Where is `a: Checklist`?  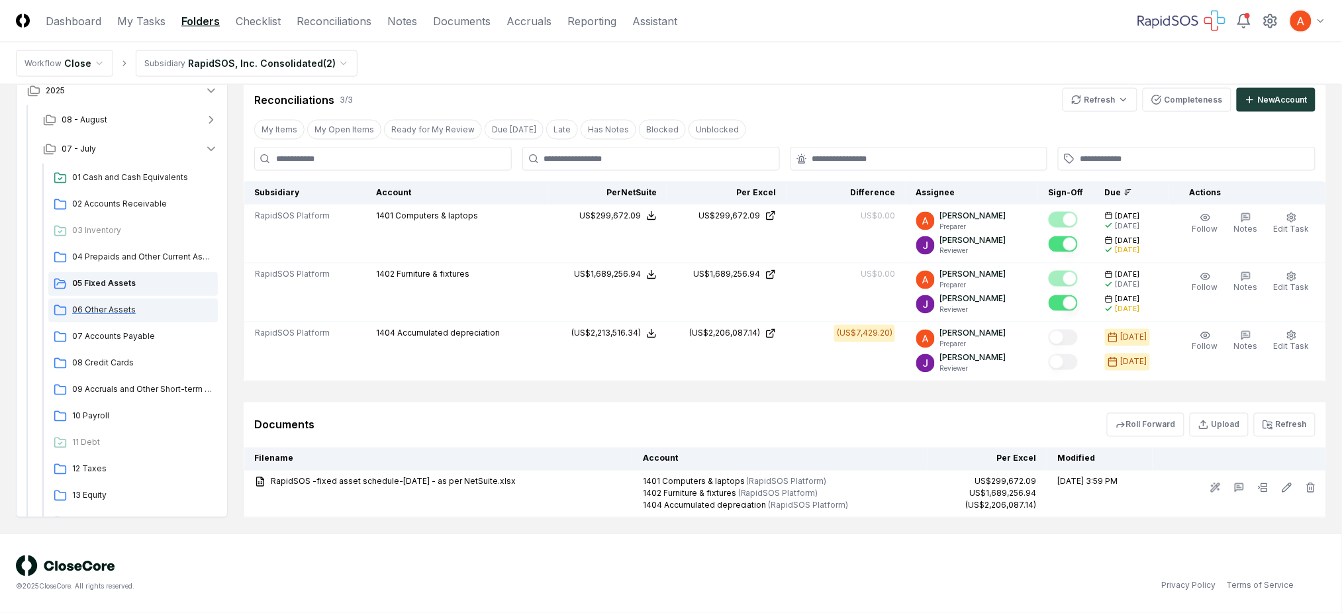 a: Checklist is located at coordinates (258, 21).